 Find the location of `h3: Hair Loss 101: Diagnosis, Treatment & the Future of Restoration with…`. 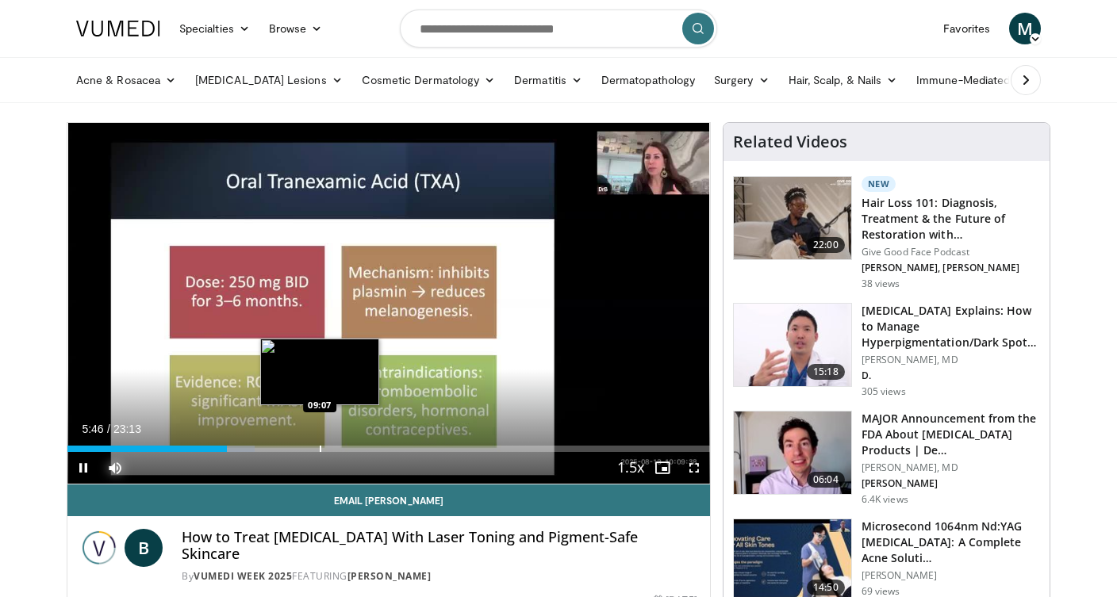

h3: Hair Loss 101: Diagnosis, Treatment & the Future of Restoration with… is located at coordinates (950, 219).